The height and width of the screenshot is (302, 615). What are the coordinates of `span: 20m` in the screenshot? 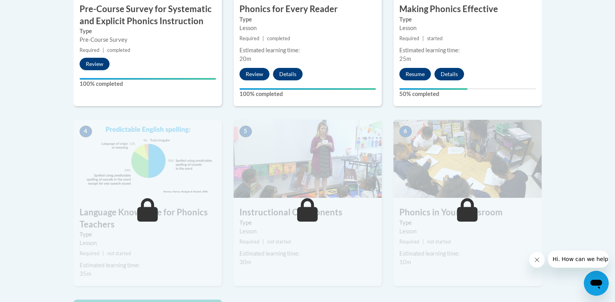 It's located at (245, 59).